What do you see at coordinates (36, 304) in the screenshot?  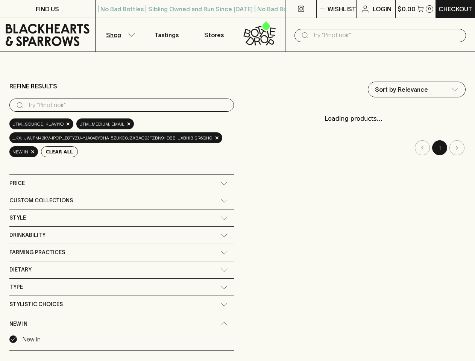 I see `span: Stylistic Choices` at bounding box center [36, 304].